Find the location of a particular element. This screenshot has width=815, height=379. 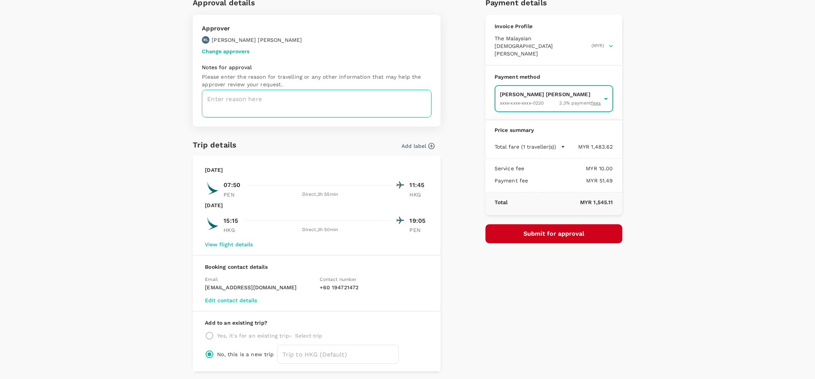

p: Payment method is located at coordinates (554, 77).